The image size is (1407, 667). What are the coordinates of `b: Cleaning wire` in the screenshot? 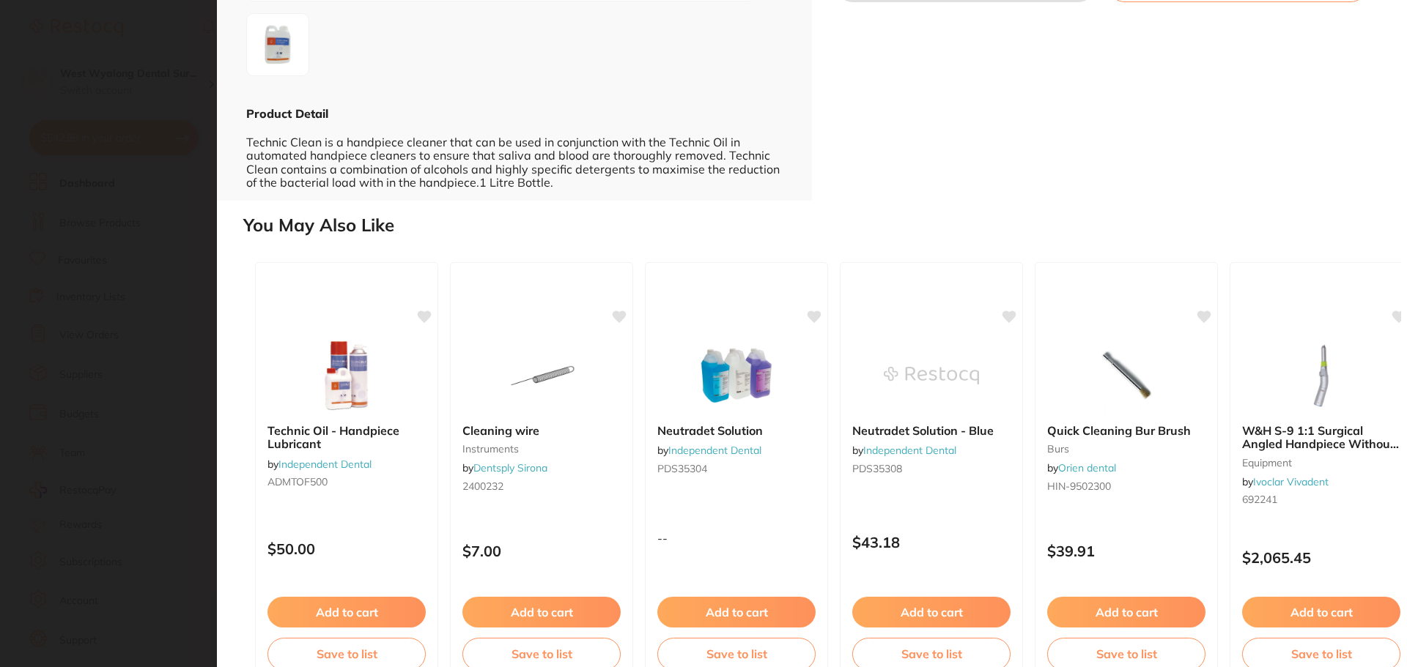 It's located at (541, 431).